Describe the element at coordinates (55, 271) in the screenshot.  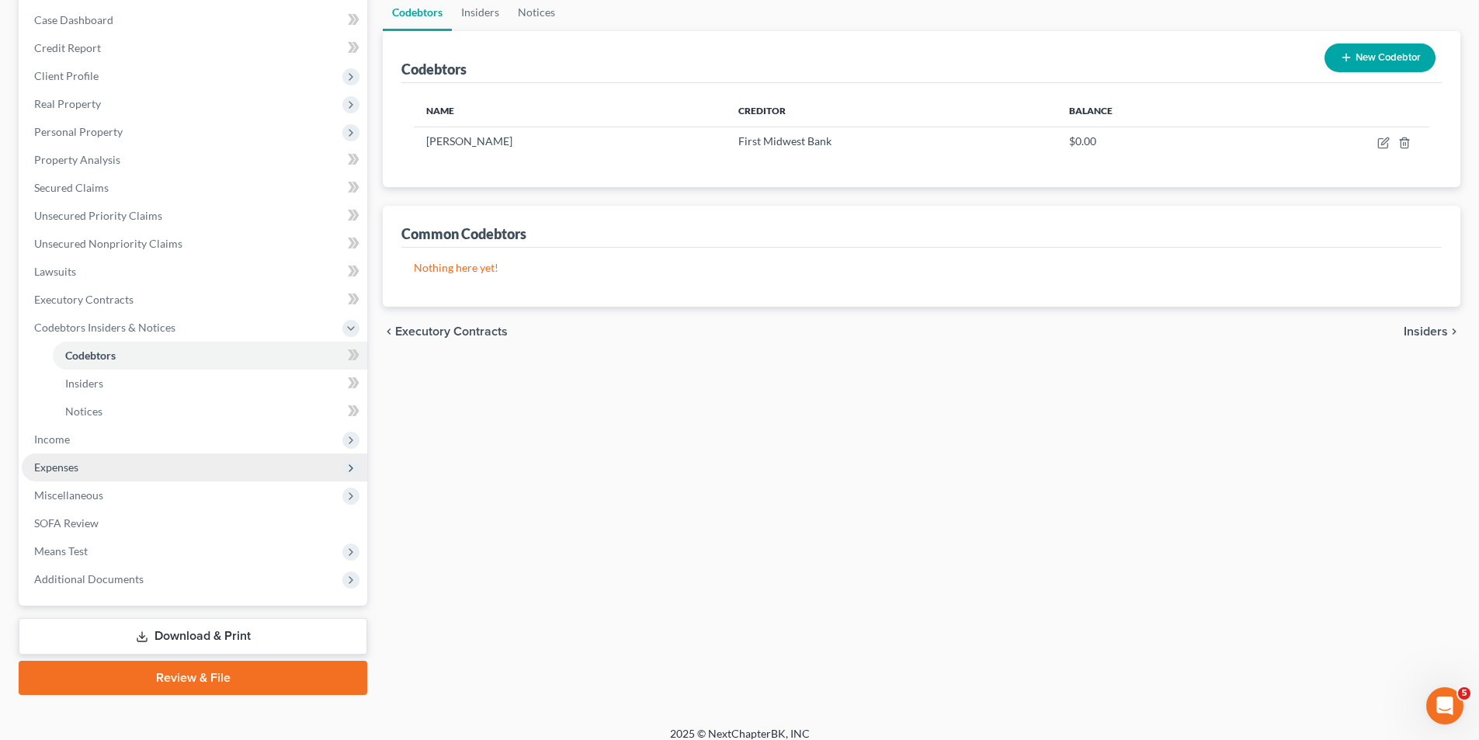
I see `span: Lawsuits` at that location.